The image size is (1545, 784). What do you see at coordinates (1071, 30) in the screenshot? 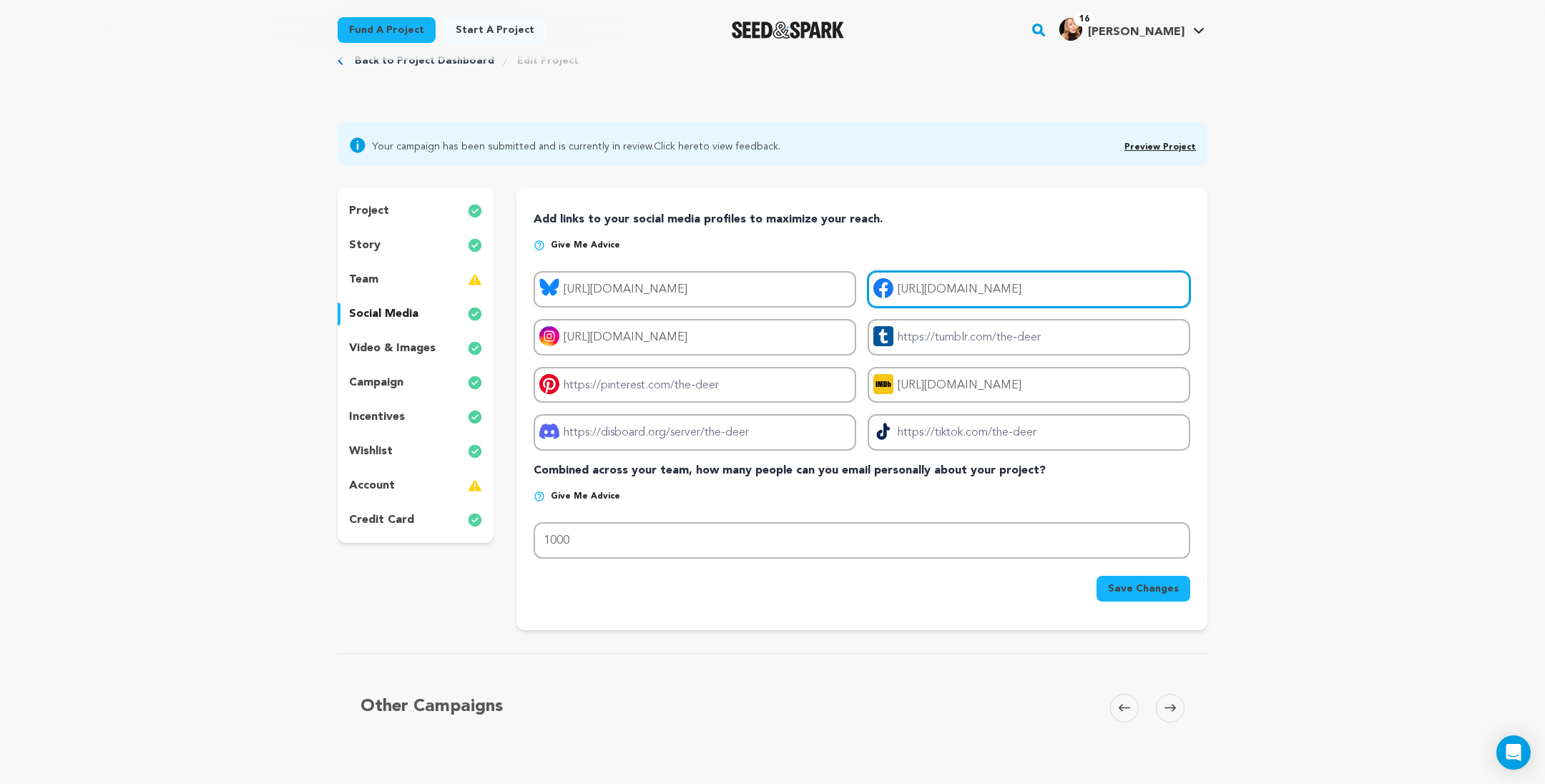
I see `img: 9bca477974fd9e9f.jpg` at bounding box center [1071, 30].